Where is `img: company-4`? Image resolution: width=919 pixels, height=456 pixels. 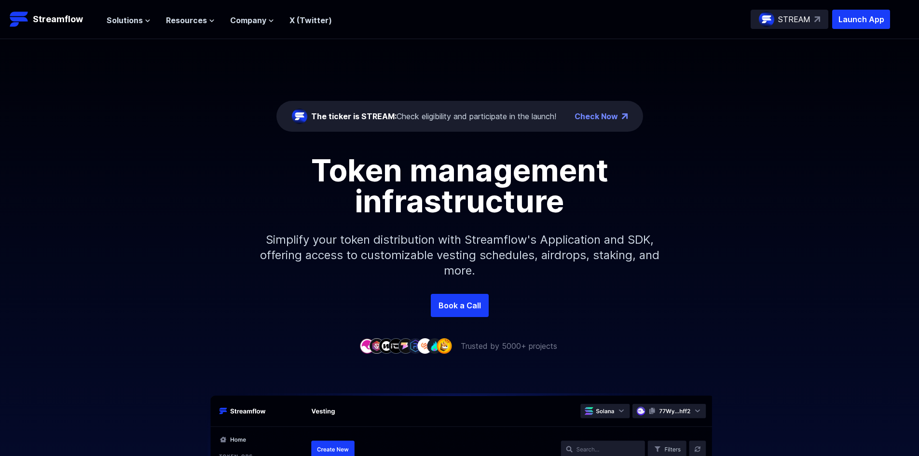
img: company-4 is located at coordinates (396, 345).